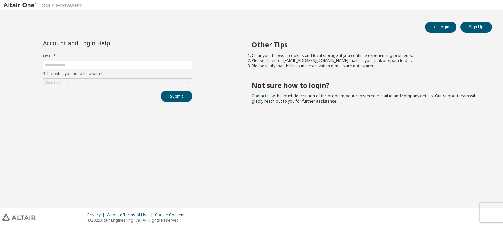 The height and width of the screenshot is (227, 503). I want to click on a: Contact us, so click(261, 96).